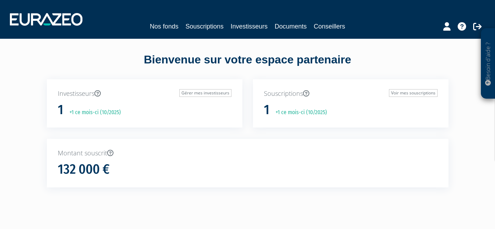  I want to click on h1: 132 000 €, so click(83, 169).